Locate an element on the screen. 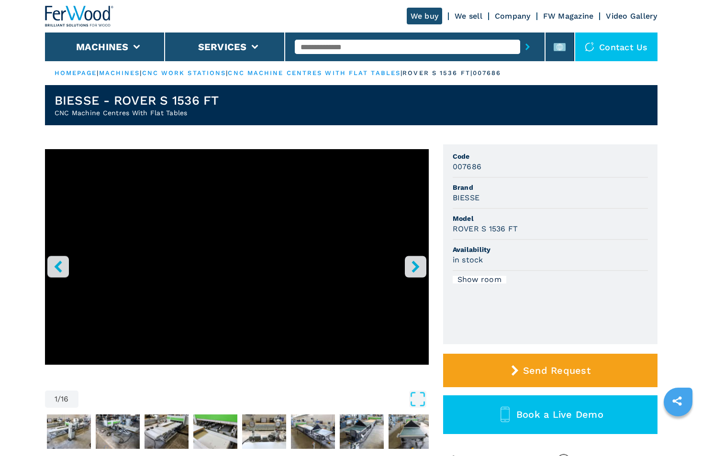 This screenshot has width=702, height=456. button: Go to Slide 9 is located at coordinates (411, 432).